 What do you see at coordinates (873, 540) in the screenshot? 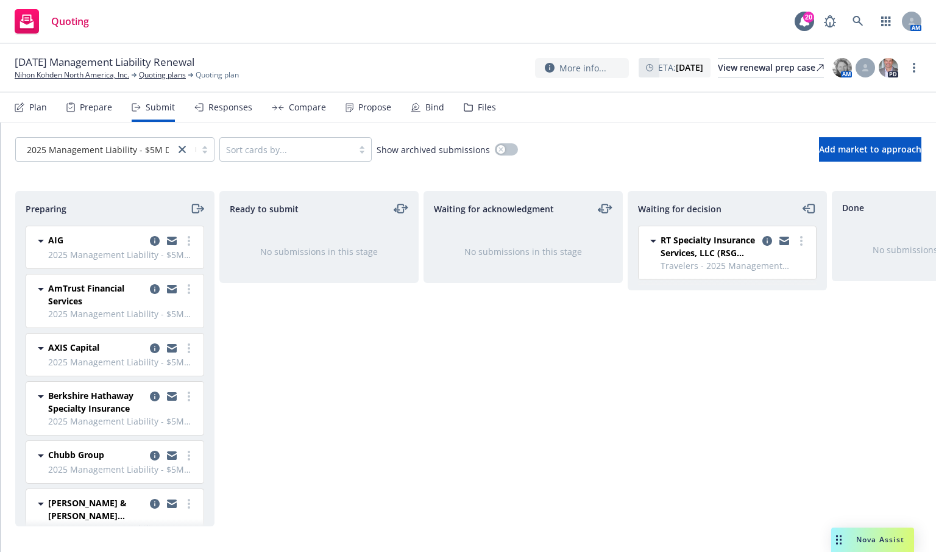
I see `button: Nova Assist` at bounding box center [873, 540].